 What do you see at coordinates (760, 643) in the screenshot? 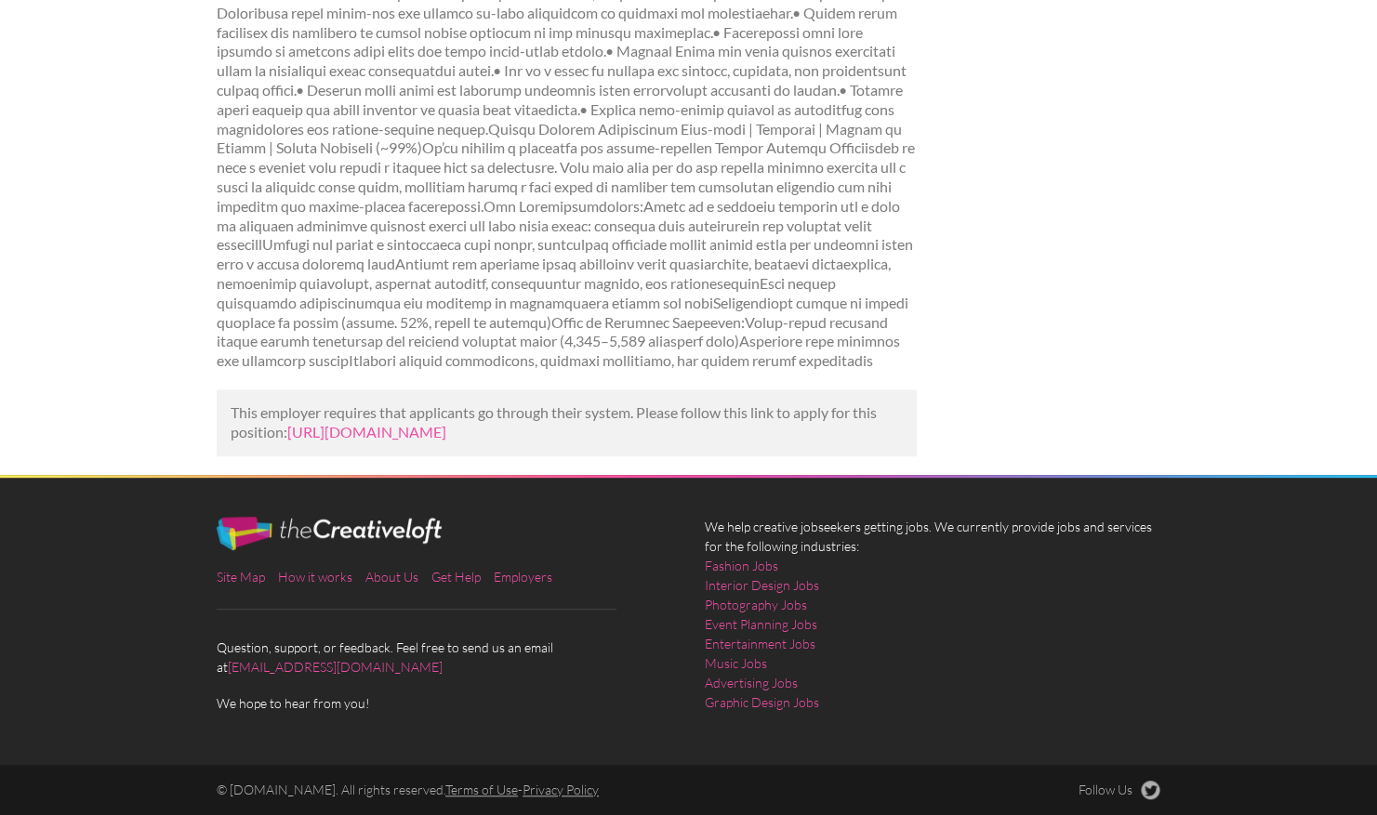
I see `a: Entertainment Jobs` at bounding box center [760, 643].